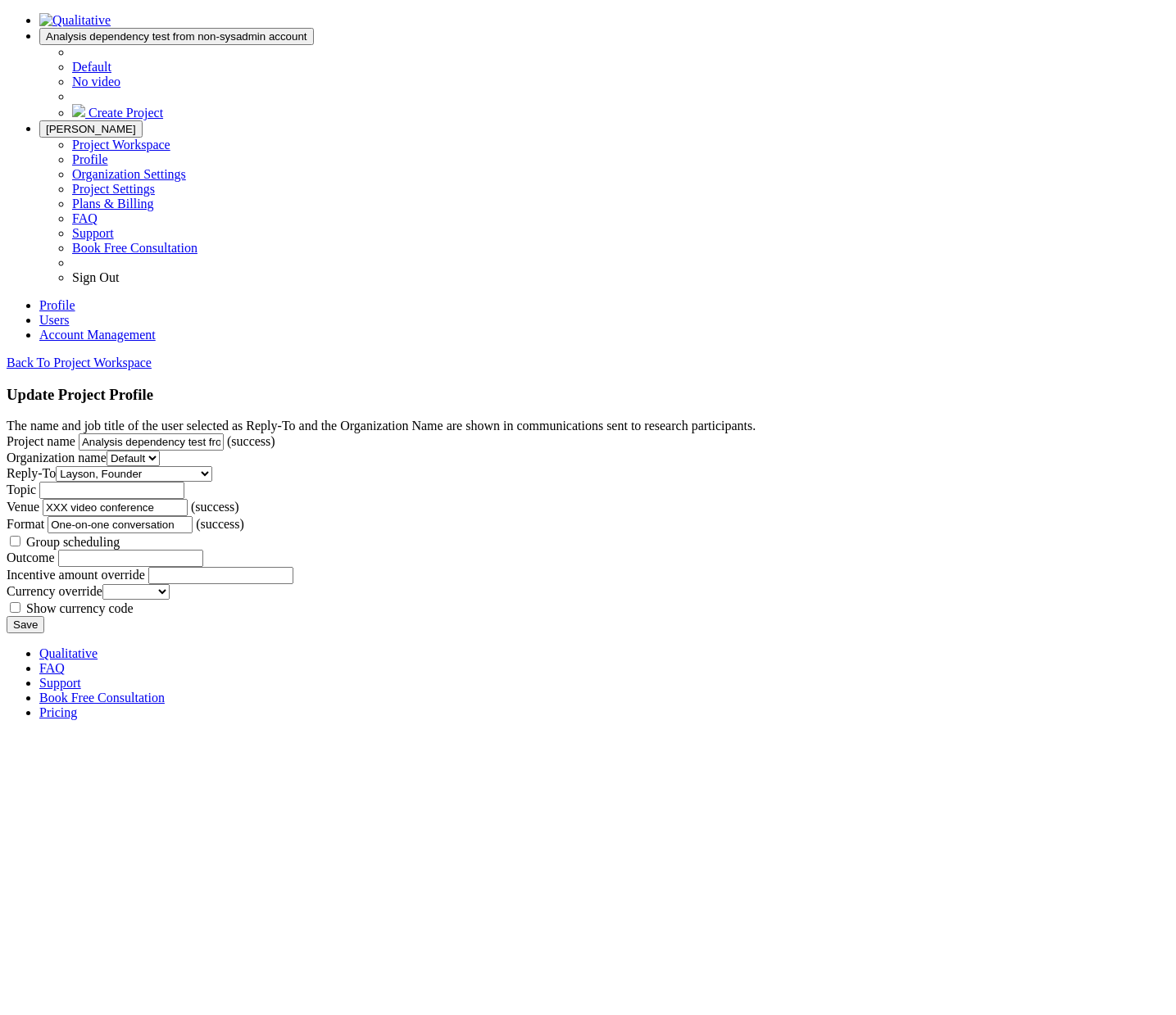  I want to click on span: Default, so click(92, 67).